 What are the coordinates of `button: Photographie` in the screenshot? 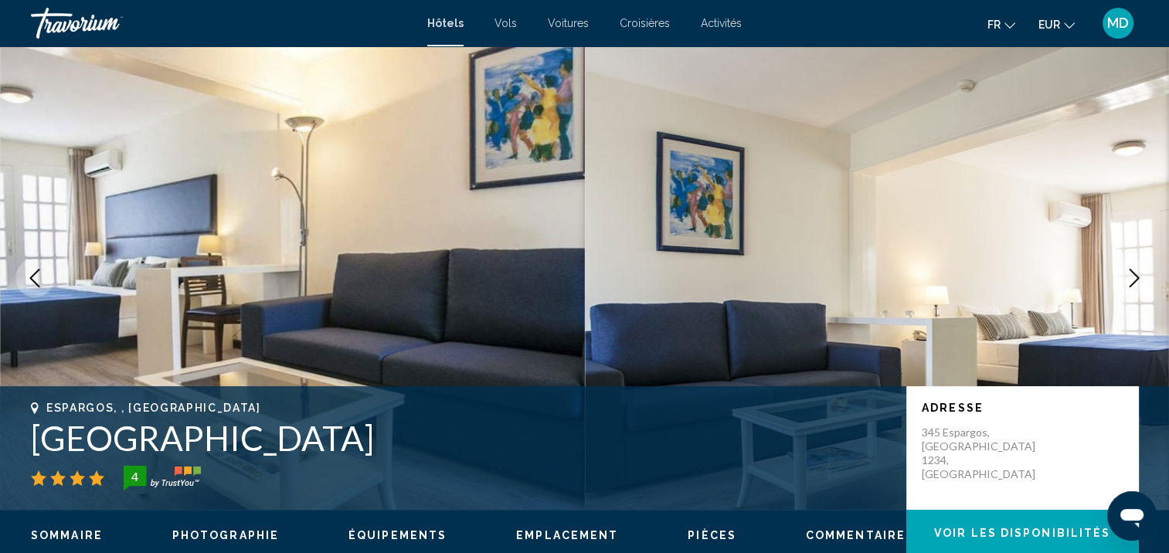 It's located at (226, 535).